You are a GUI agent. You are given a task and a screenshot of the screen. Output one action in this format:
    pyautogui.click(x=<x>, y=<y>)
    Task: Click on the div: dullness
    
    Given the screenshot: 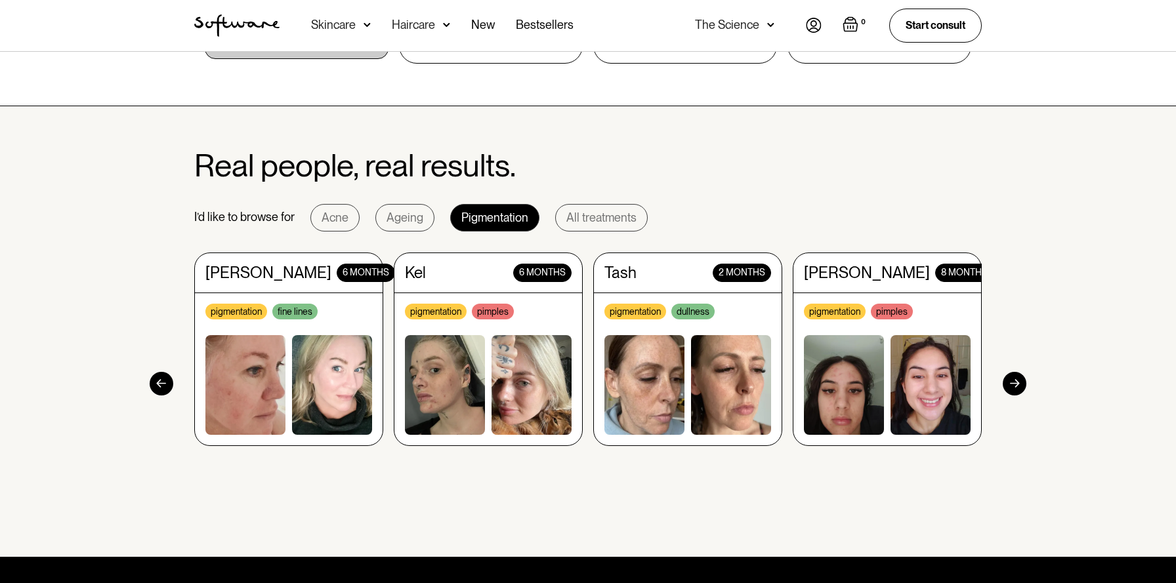 What is the action you would take?
    pyautogui.click(x=693, y=312)
    